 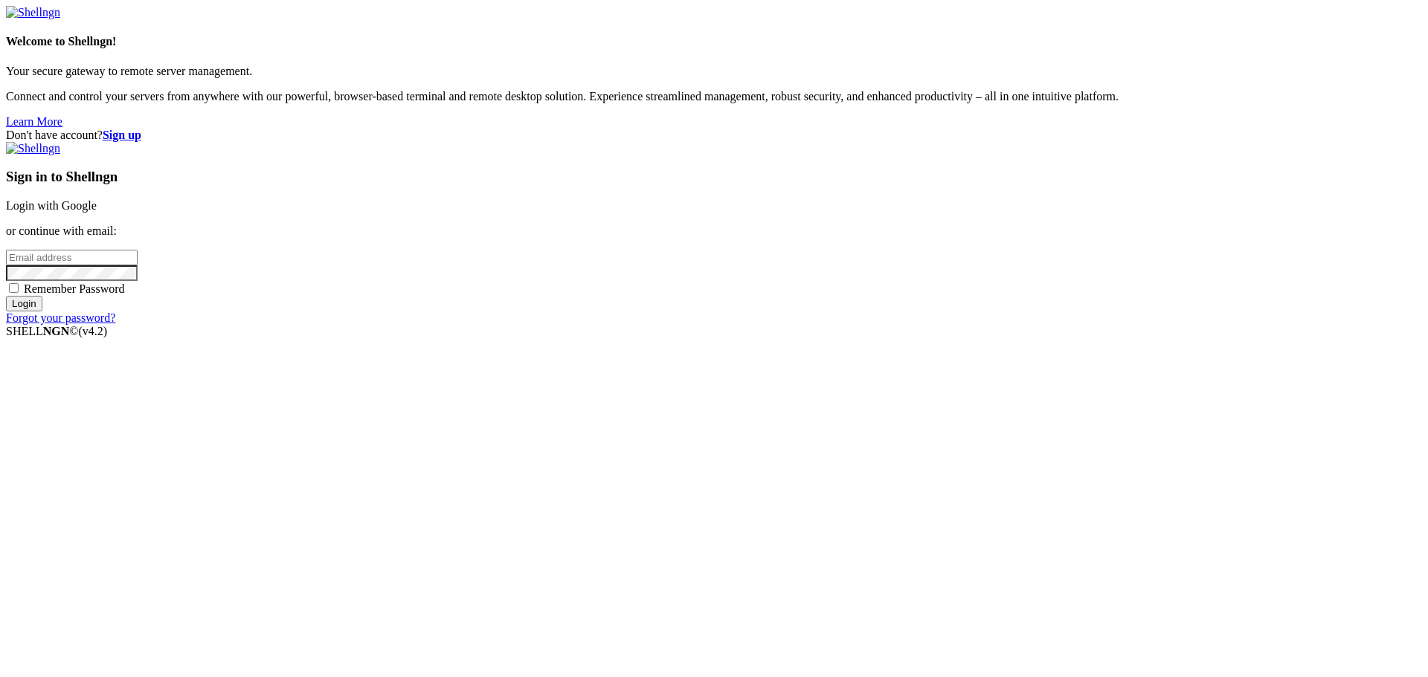 I want to click on a: Learn More, so click(x=34, y=121).